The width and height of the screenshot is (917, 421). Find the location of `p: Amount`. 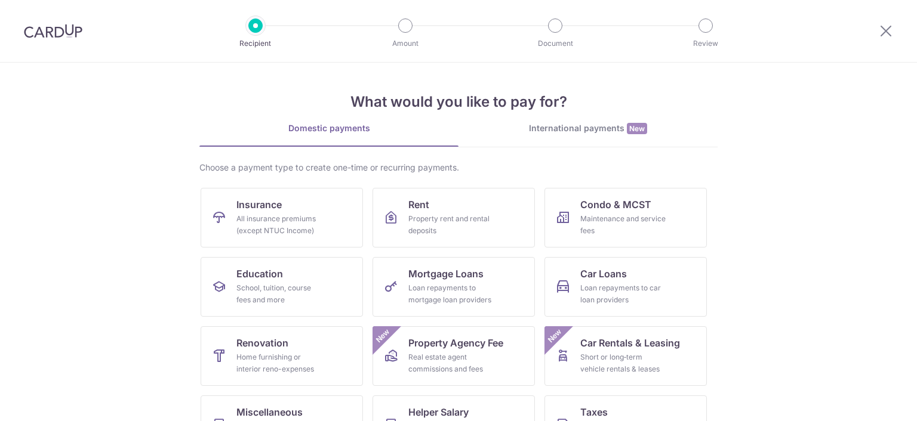

p: Amount is located at coordinates (405, 44).